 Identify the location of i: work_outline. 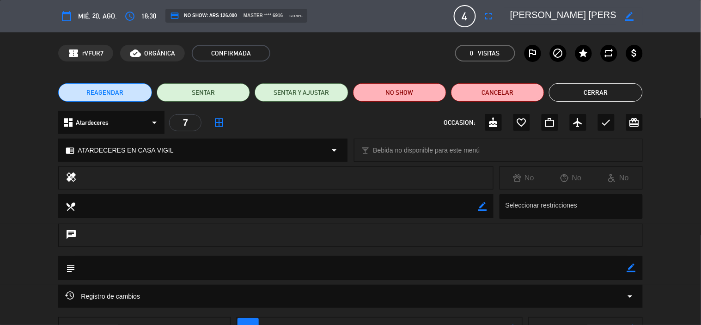
(550, 122).